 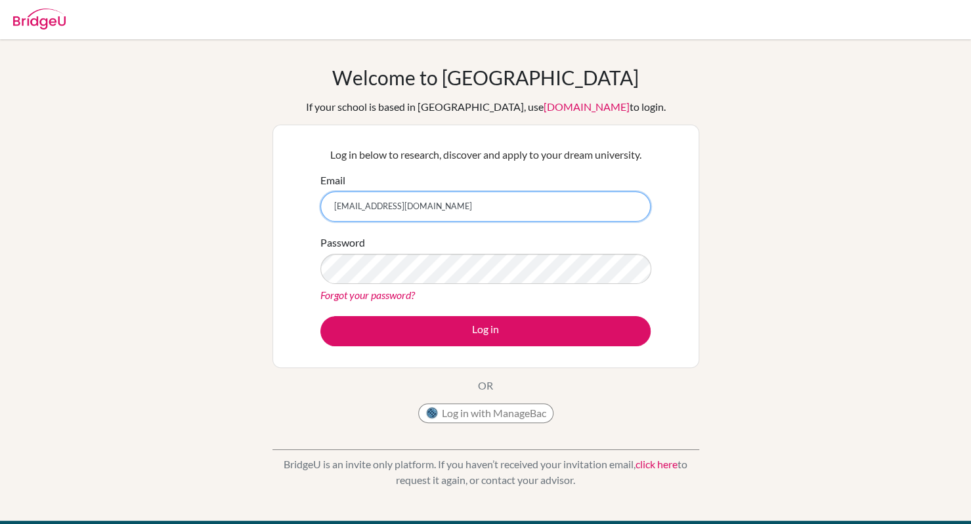 What do you see at coordinates (486, 473) in the screenshot?
I see `p: BridgeU is an invite only platform. If you haven’t received your invitation email, to request it ...` at bounding box center [486, 473].